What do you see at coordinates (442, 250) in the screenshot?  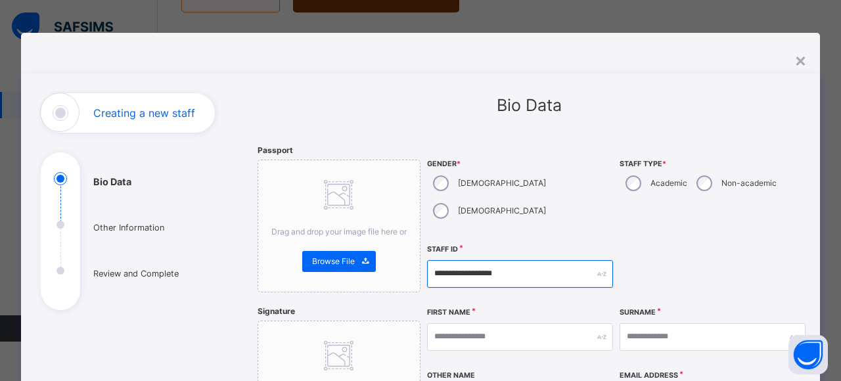 I see `label: Staff ID` at bounding box center [442, 250].